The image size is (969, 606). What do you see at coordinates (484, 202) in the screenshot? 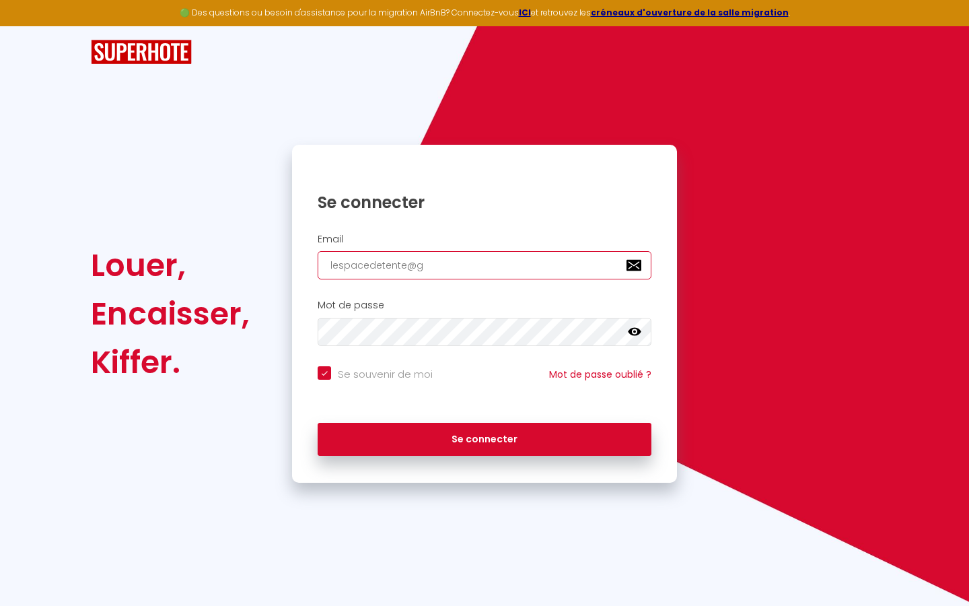
I see `h1: Se connecter` at bounding box center [484, 202].